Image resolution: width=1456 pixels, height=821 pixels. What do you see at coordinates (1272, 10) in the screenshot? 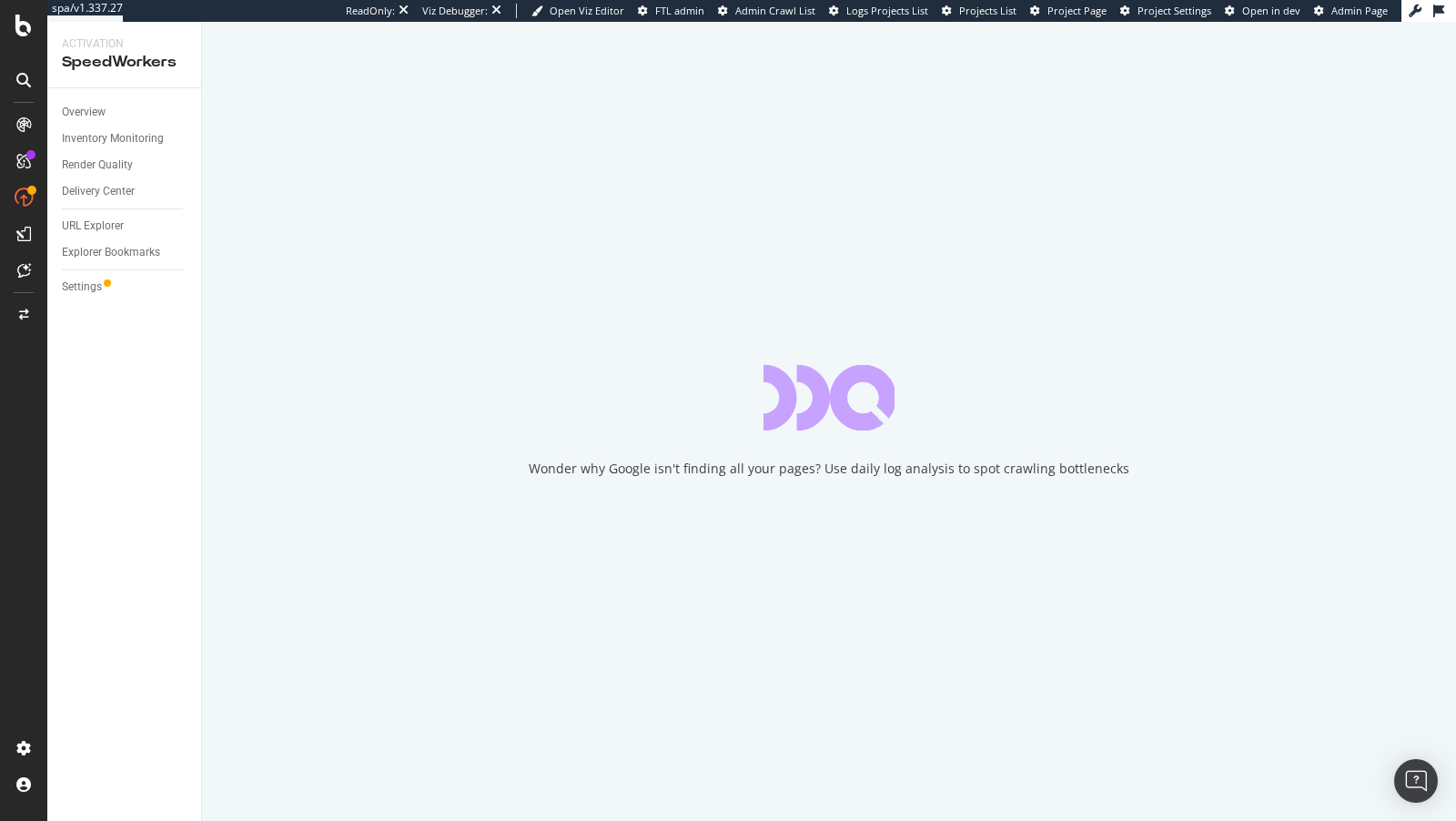
I see `span: Open in dev` at bounding box center [1272, 10].